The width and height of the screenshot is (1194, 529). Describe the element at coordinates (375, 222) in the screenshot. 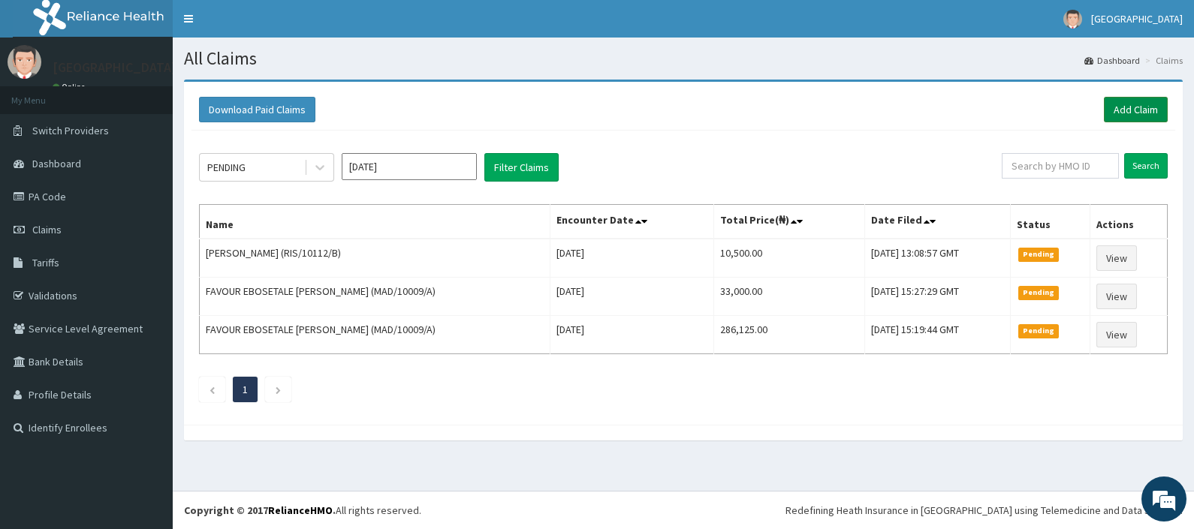

I see `th: Name` at that location.